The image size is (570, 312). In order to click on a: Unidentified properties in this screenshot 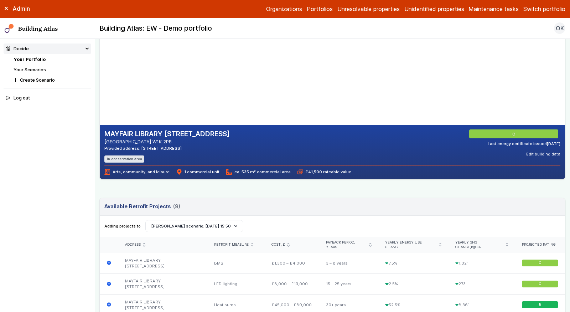, I will do `click(434, 9)`.